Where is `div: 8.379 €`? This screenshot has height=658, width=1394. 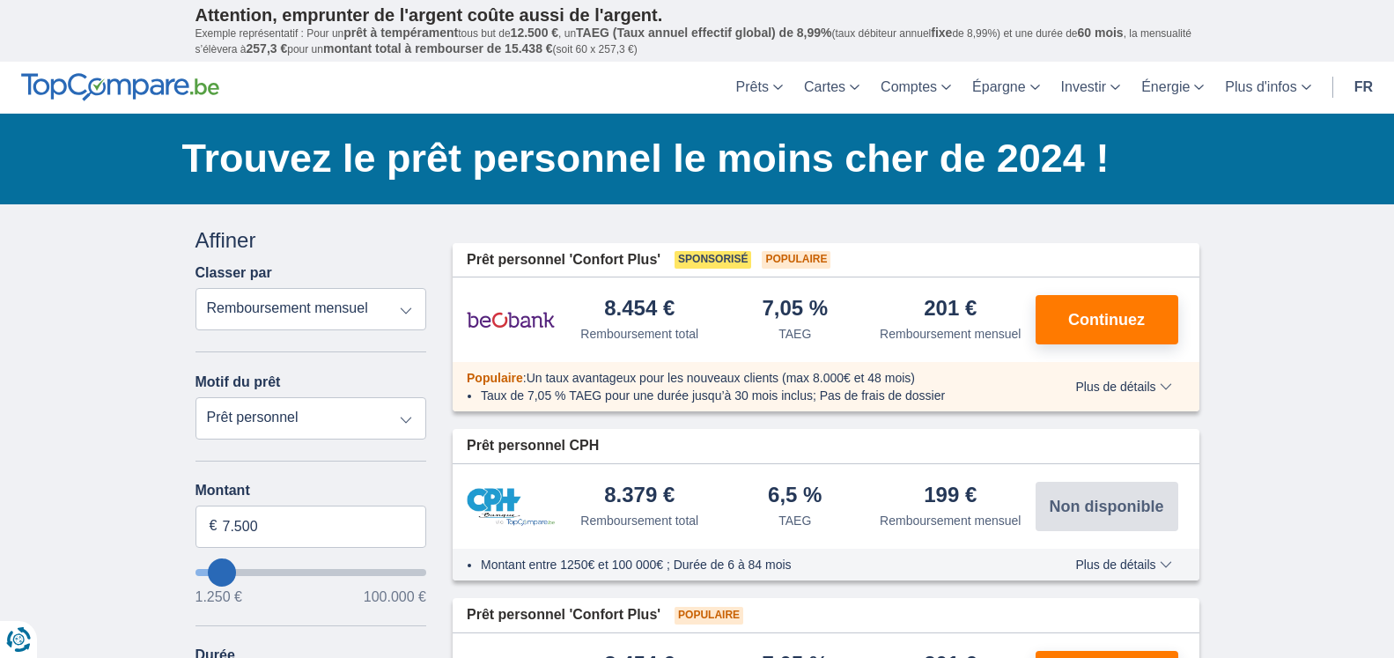
div: 8.379 € is located at coordinates (639, 496).